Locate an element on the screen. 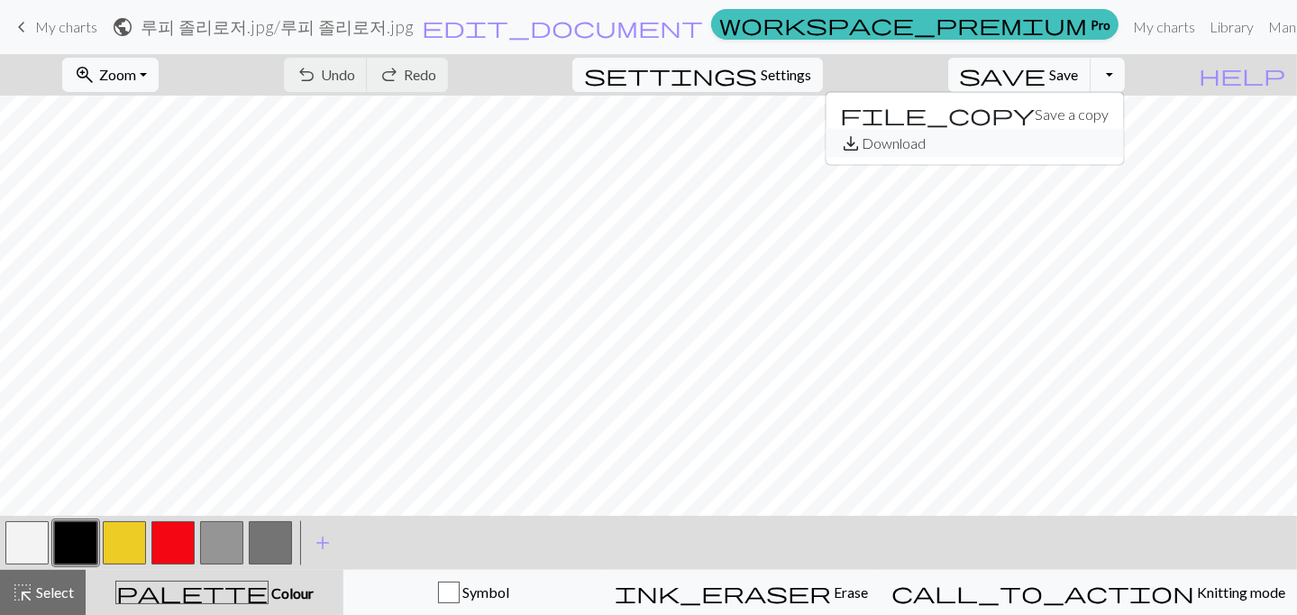 This screenshot has width=1297, height=615. span: Save is located at coordinates (1065, 74).